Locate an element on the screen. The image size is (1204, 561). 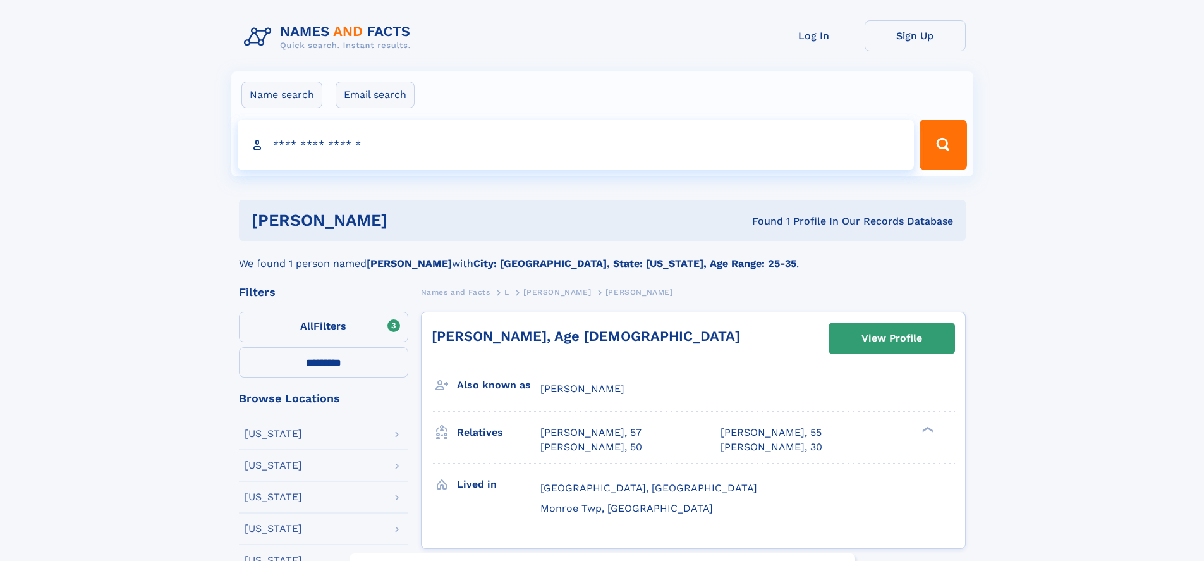
label: Name search is located at coordinates (282, 95).